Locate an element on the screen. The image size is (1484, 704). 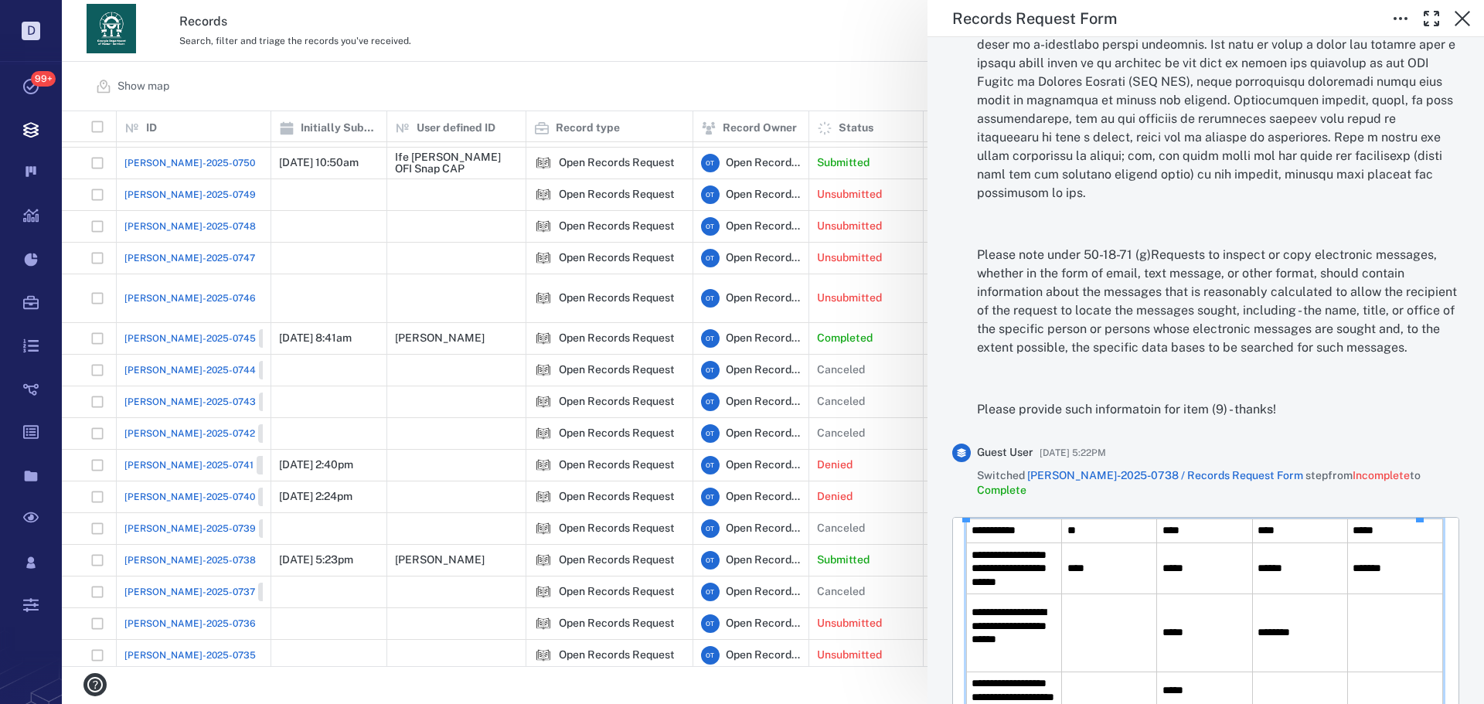
p: Please note under 50-18-71 (g)Requests to inspect or copy electronic messages, whether in the for... is located at coordinates (1218, 301).